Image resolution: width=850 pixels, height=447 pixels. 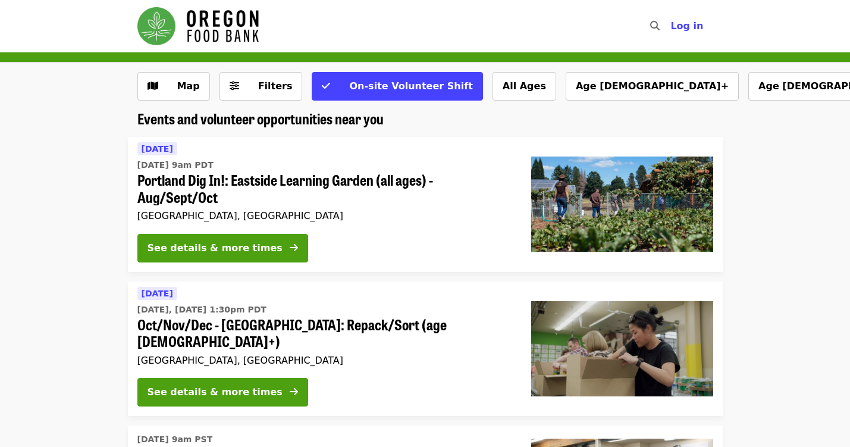 What do you see at coordinates (524, 86) in the screenshot?
I see `button: All Ages` at bounding box center [524, 86].